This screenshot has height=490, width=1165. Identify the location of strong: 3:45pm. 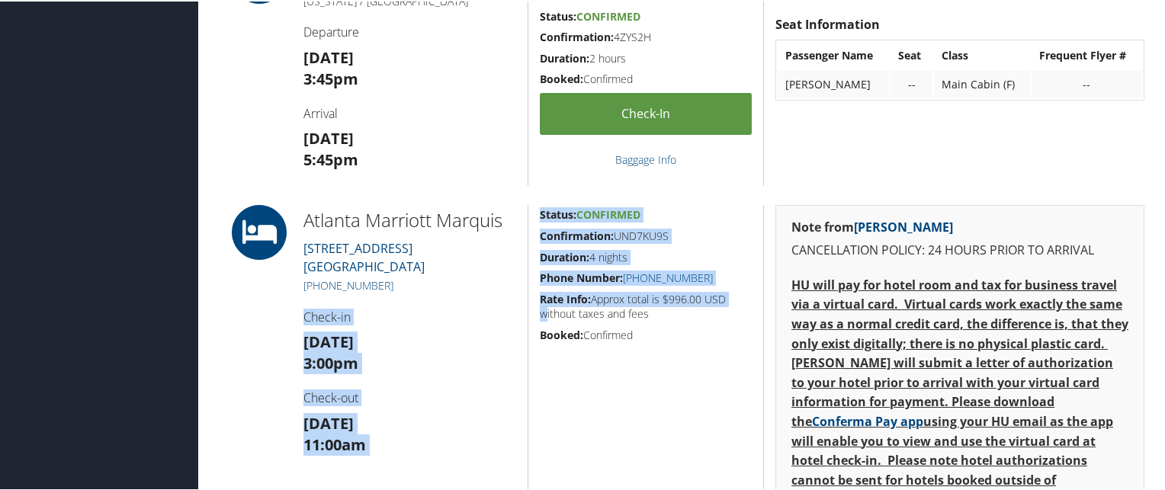
(331, 77).